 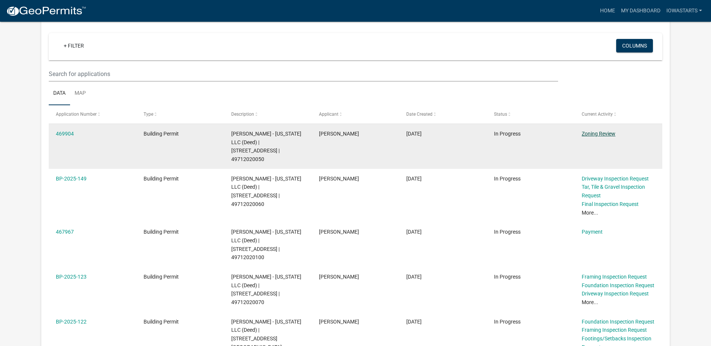 What do you see at coordinates (76, 114) in the screenshot?
I see `span: Application Number` at bounding box center [76, 114].